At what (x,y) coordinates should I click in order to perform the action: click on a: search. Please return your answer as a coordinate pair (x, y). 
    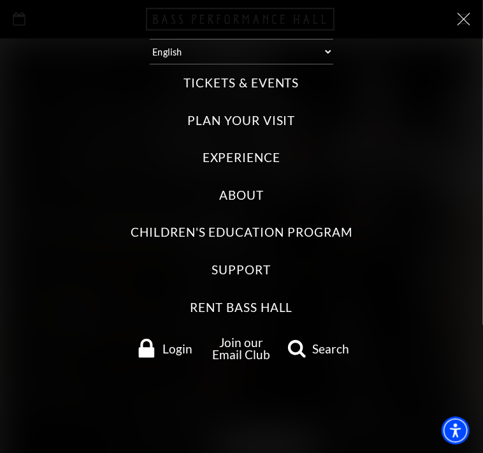
    Looking at the image, I should click on (318, 348).